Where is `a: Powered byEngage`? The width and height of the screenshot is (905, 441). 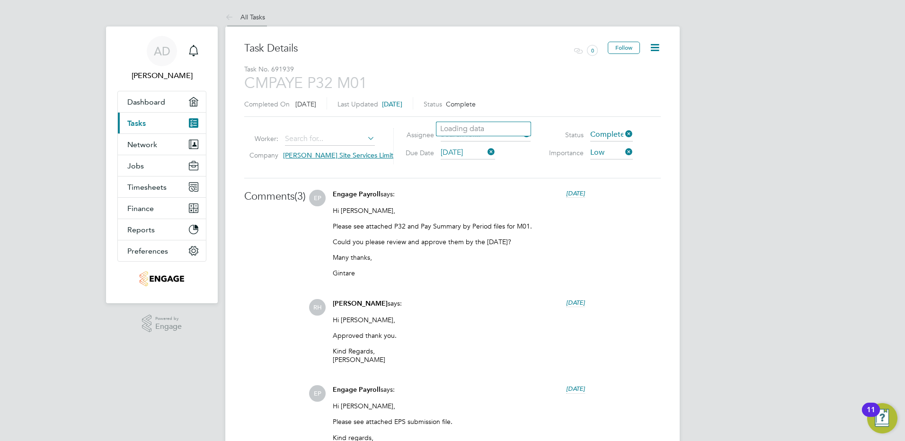 a: Powered byEngage is located at coordinates (162, 324).